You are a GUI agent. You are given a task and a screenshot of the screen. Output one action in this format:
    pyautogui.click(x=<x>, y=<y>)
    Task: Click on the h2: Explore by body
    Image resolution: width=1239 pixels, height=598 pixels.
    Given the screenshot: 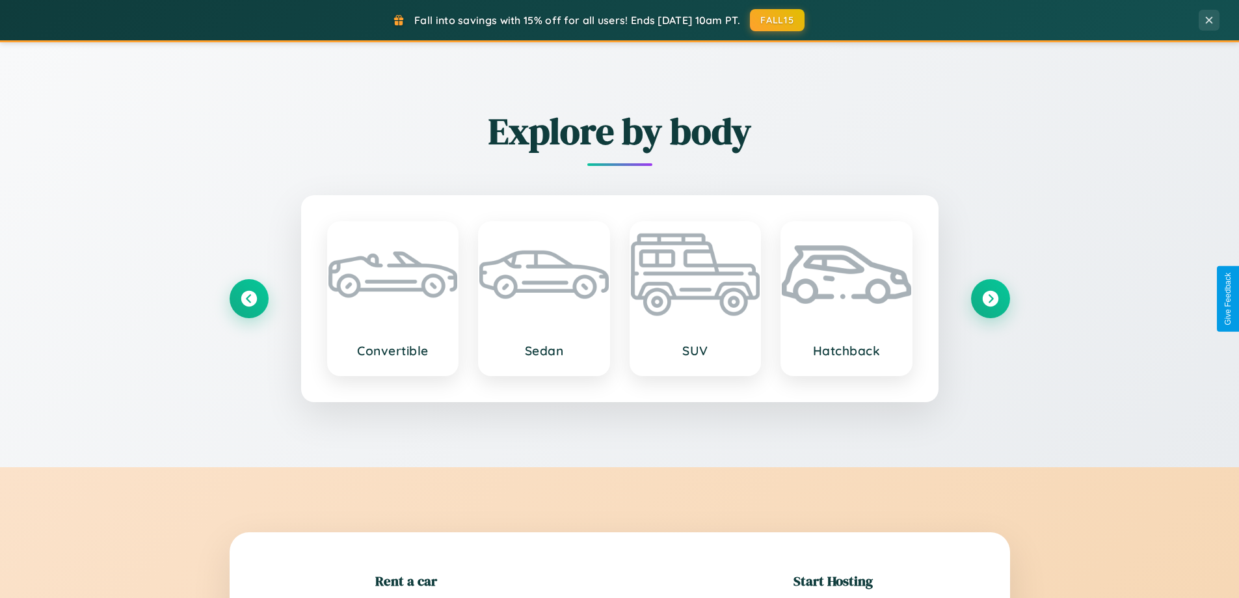 What is the action you would take?
    pyautogui.click(x=620, y=131)
    